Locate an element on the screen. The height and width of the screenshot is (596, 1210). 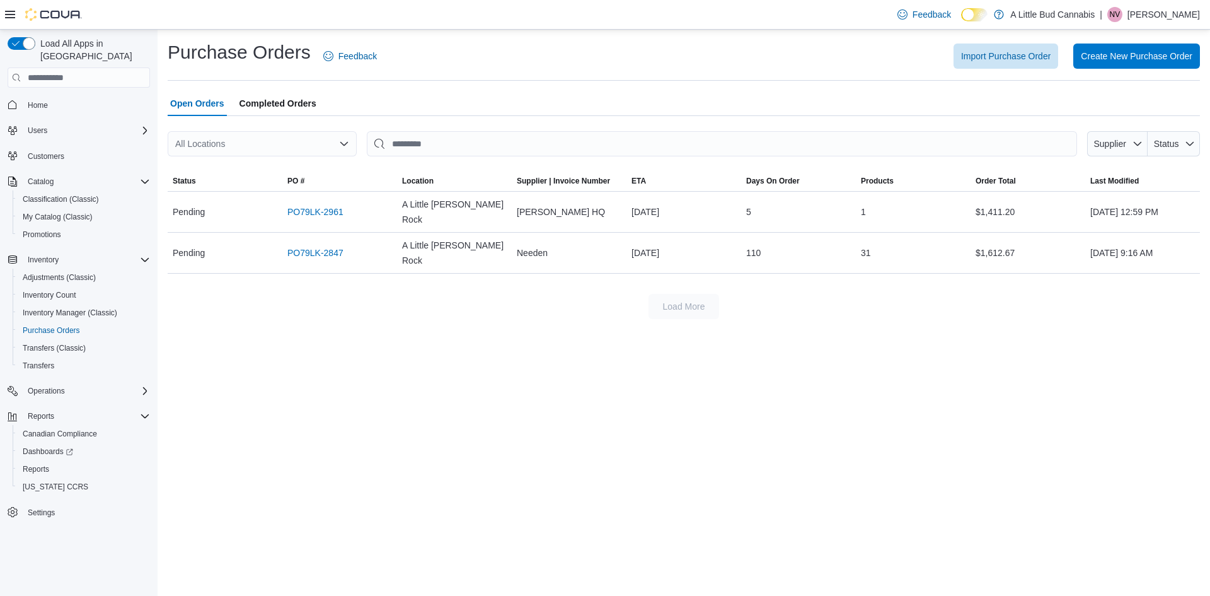
span: Products is located at coordinates (878, 181).